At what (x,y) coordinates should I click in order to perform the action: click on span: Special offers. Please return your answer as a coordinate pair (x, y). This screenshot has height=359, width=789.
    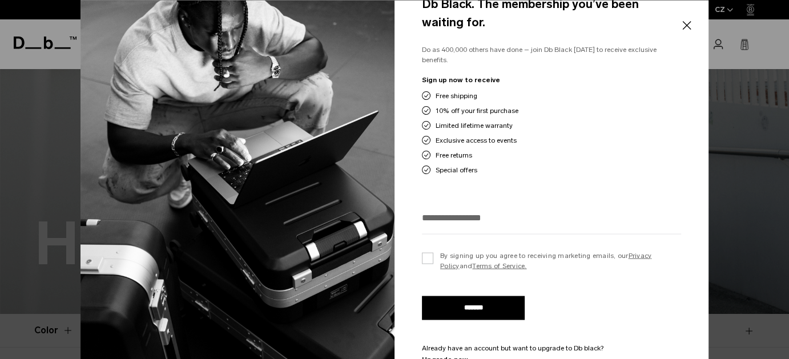
    Looking at the image, I should click on (456, 170).